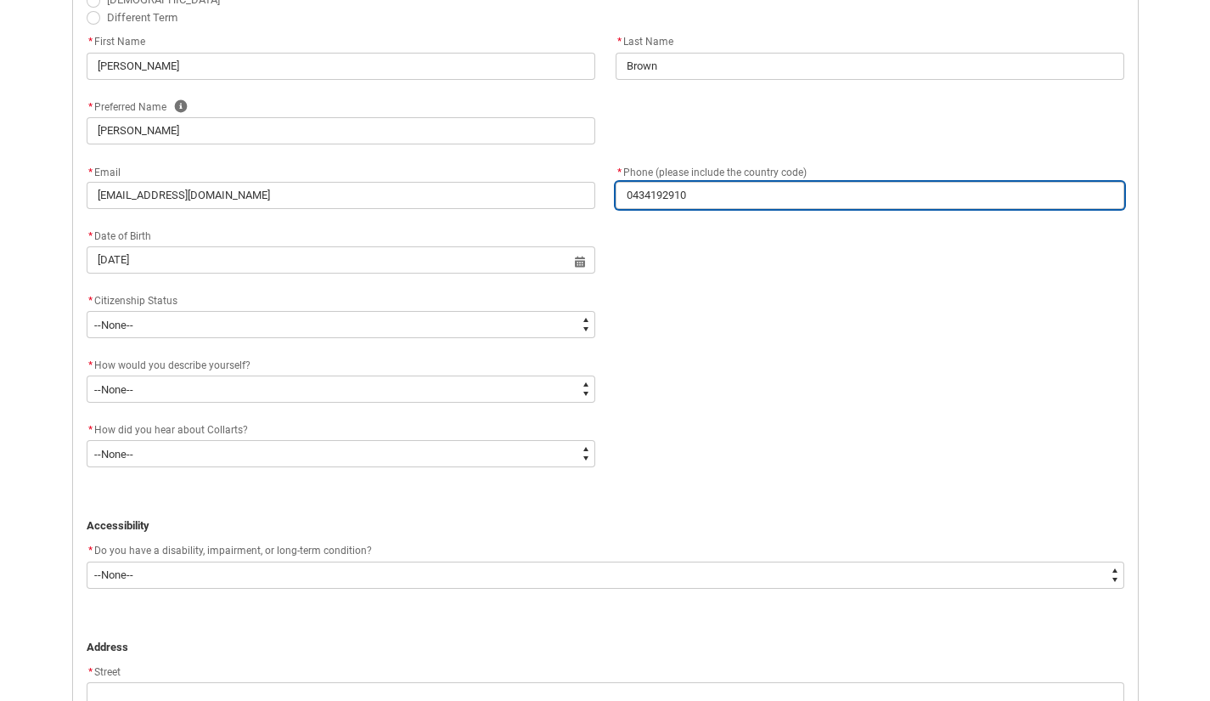 Image resolution: width=1210 pixels, height=701 pixels. What do you see at coordinates (104, 672) in the screenshot?
I see `span: Street` at bounding box center [104, 672].